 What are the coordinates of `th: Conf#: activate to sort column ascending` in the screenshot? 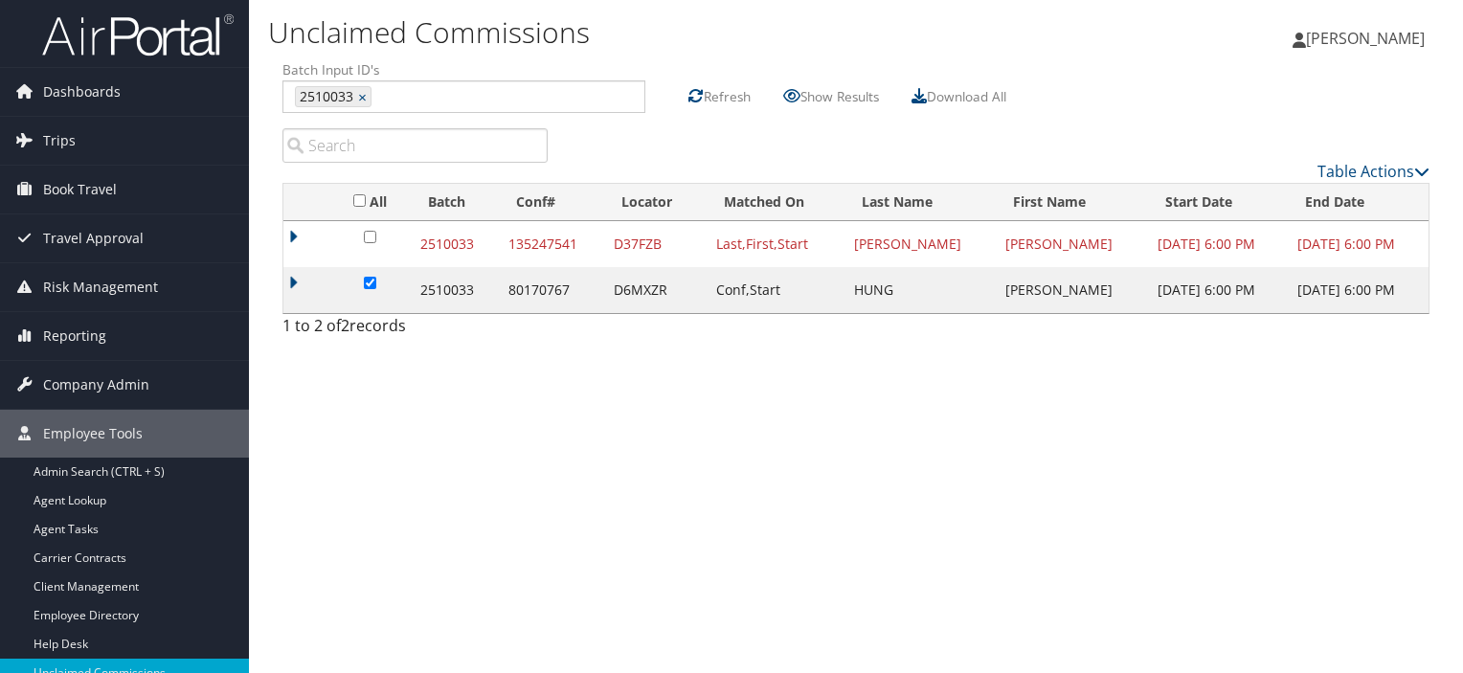 It's located at (551, 202).